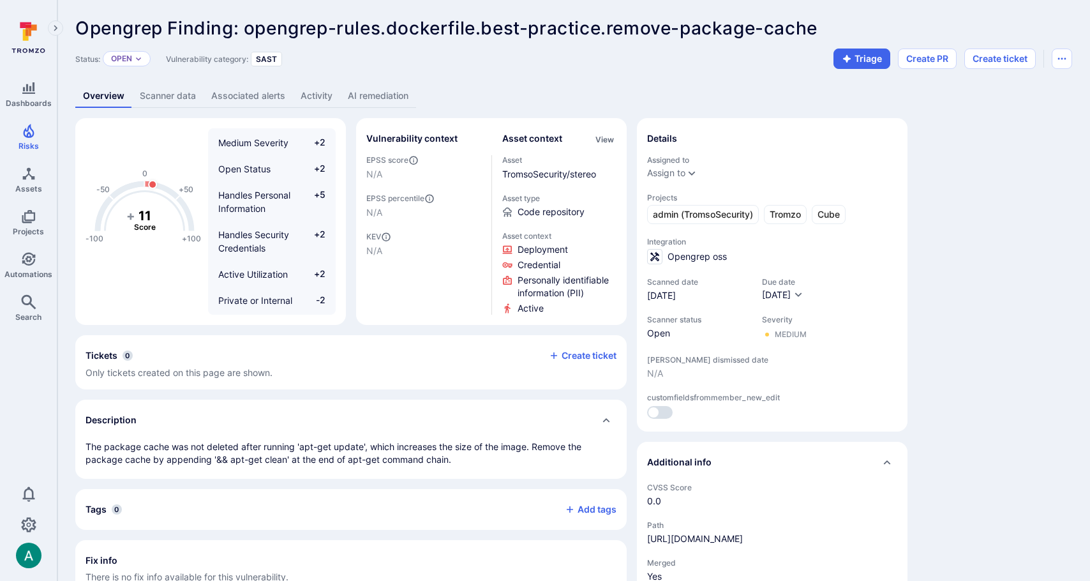 Image resolution: width=1090 pixels, height=581 pixels. Describe the element at coordinates (351, 362) in the screenshot. I see `section: tickets card` at that location.